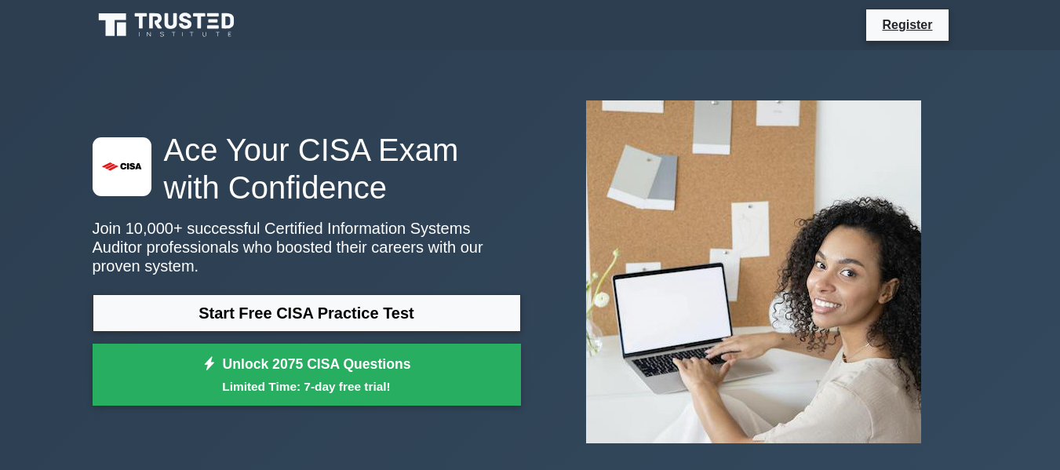 This screenshot has height=470, width=1060. I want to click on p: Join 10,000+ successful Certified Information Systems Auditor professionals who boosted their car..., so click(307, 247).